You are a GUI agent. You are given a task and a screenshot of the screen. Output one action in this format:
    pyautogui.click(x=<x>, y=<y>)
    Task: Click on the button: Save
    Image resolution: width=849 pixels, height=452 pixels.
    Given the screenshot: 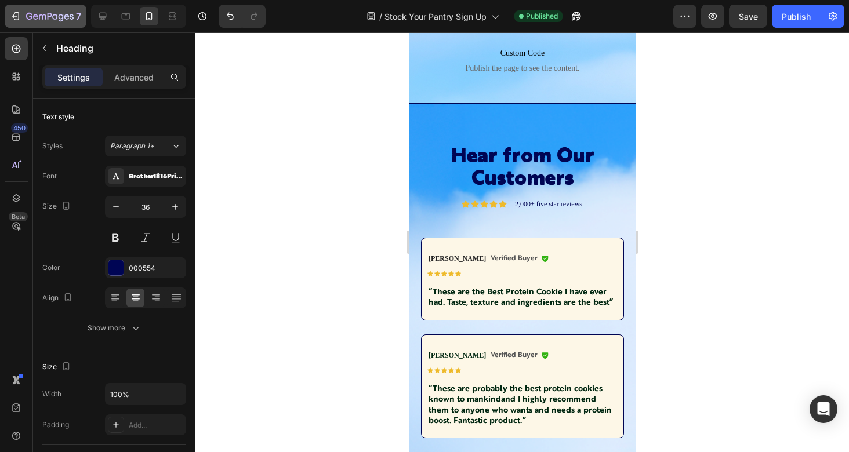 What is the action you would take?
    pyautogui.click(x=748, y=16)
    